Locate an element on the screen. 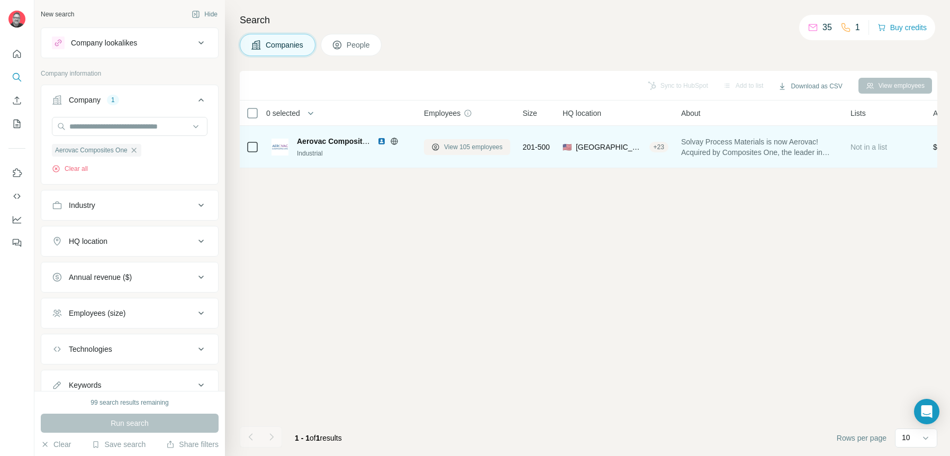  button: Clear is located at coordinates (56, 445).